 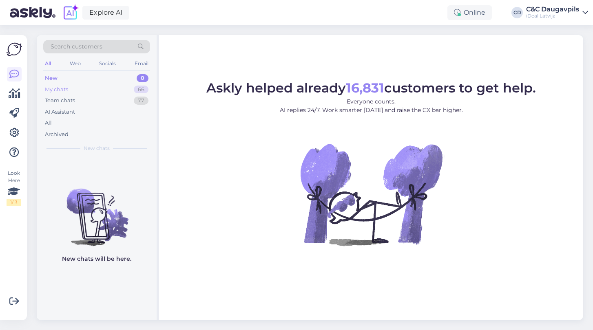 What do you see at coordinates (51, 78) in the screenshot?
I see `div: New` at bounding box center [51, 78].